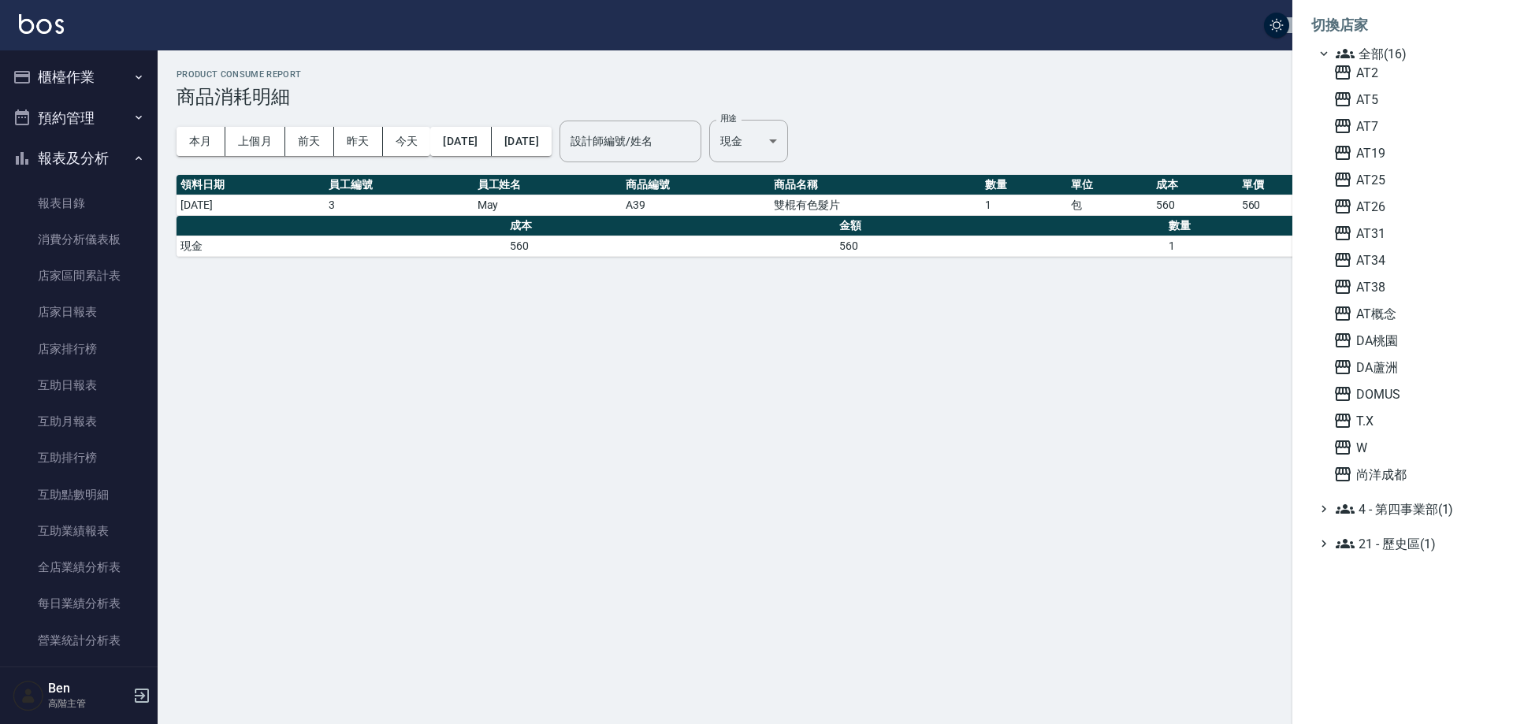 The width and height of the screenshot is (1513, 724). Describe the element at coordinates (1410, 394) in the screenshot. I see `span: DOMUS` at that location.